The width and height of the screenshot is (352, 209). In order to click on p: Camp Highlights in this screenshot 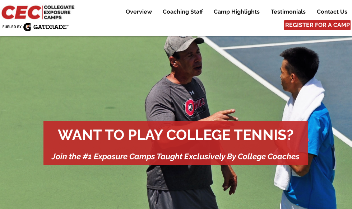, I will do `click(236, 12)`.